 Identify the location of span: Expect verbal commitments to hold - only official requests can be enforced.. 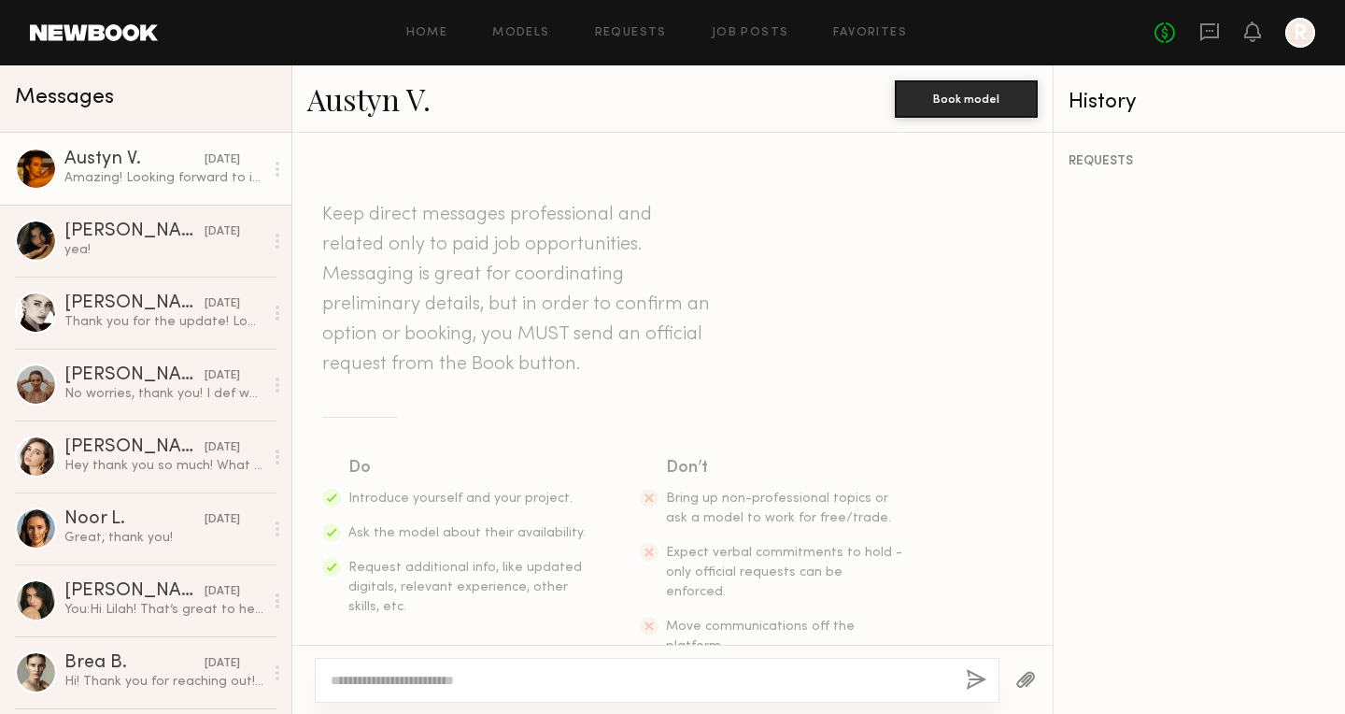
(784, 572).